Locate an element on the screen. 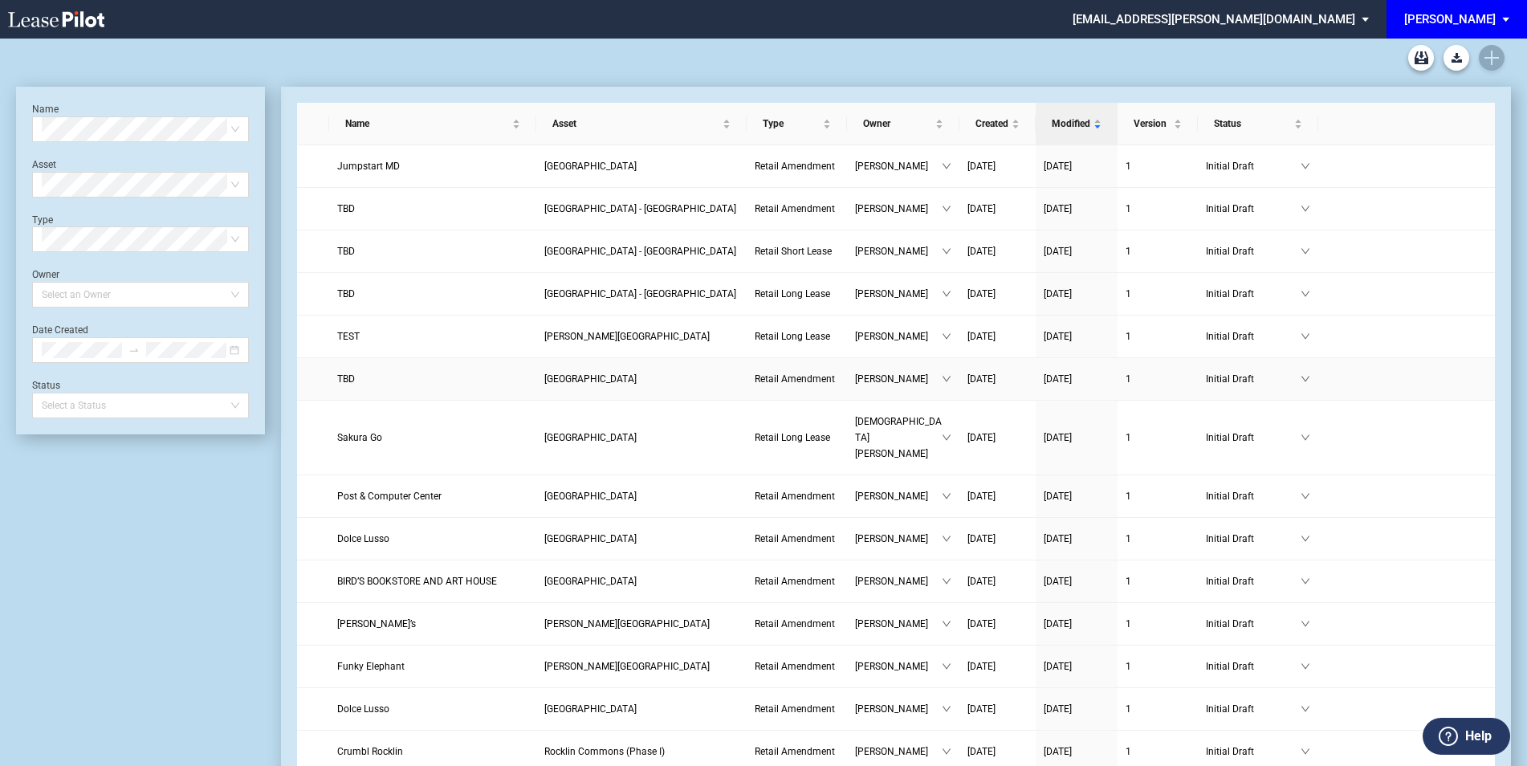  span: Uptown Park - East is located at coordinates (640, 294).